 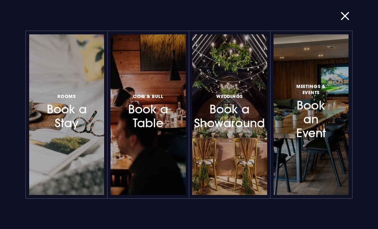 I want to click on span: Meetings & Events, so click(x=311, y=89).